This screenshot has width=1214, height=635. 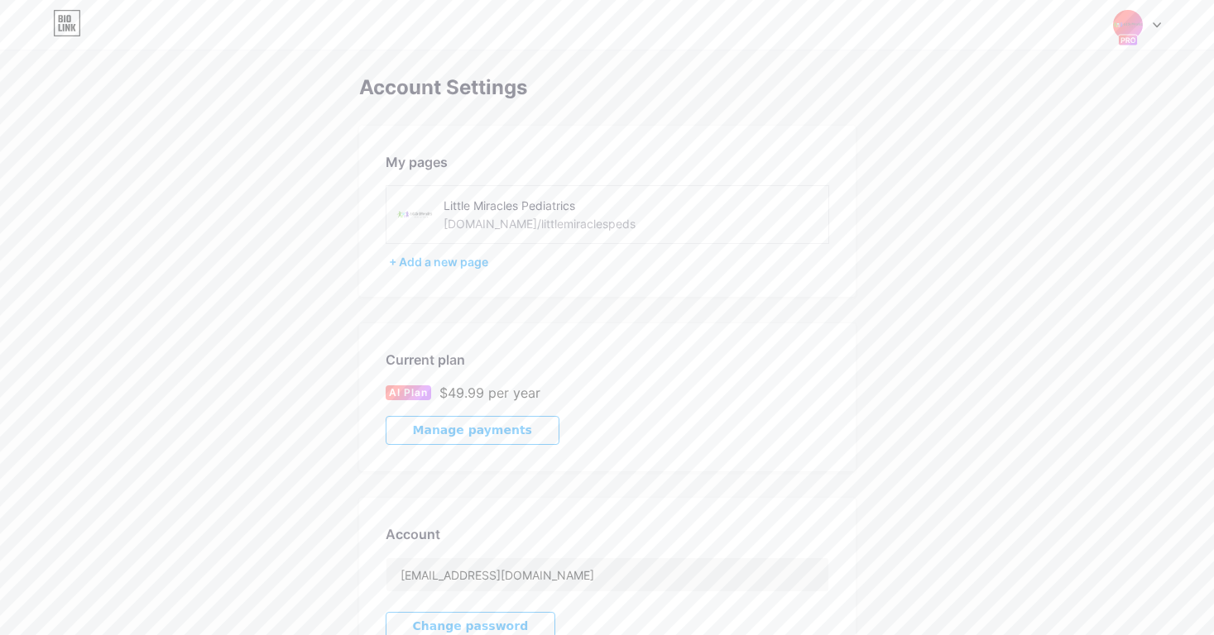 I want to click on span: Change password, so click(x=471, y=626).